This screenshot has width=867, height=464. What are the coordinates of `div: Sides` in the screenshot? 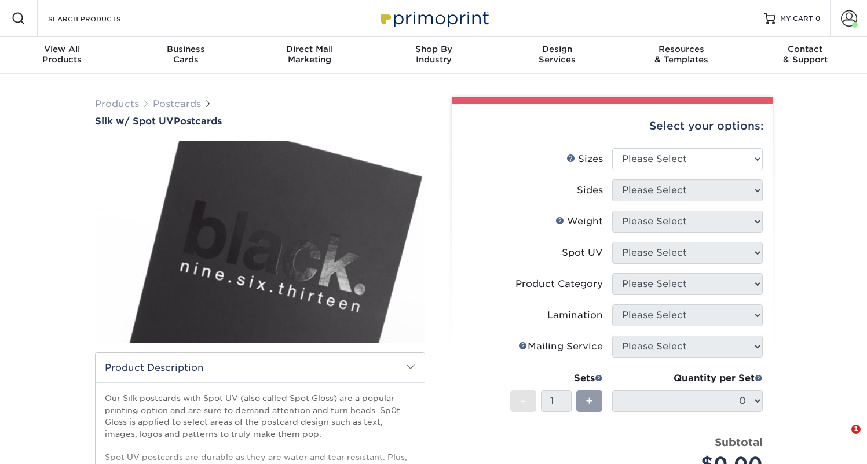 It's located at (589, 190).